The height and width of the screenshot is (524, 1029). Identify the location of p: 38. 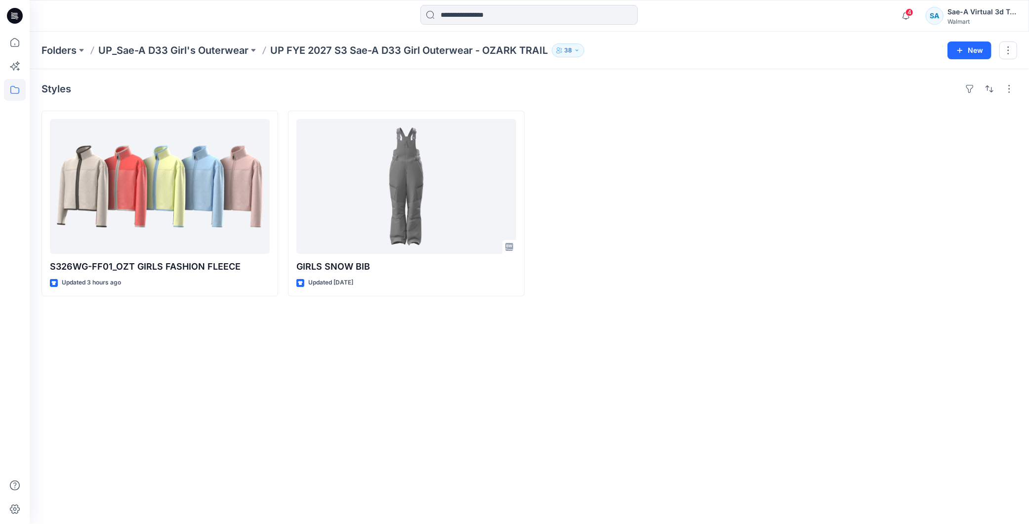
(568, 50).